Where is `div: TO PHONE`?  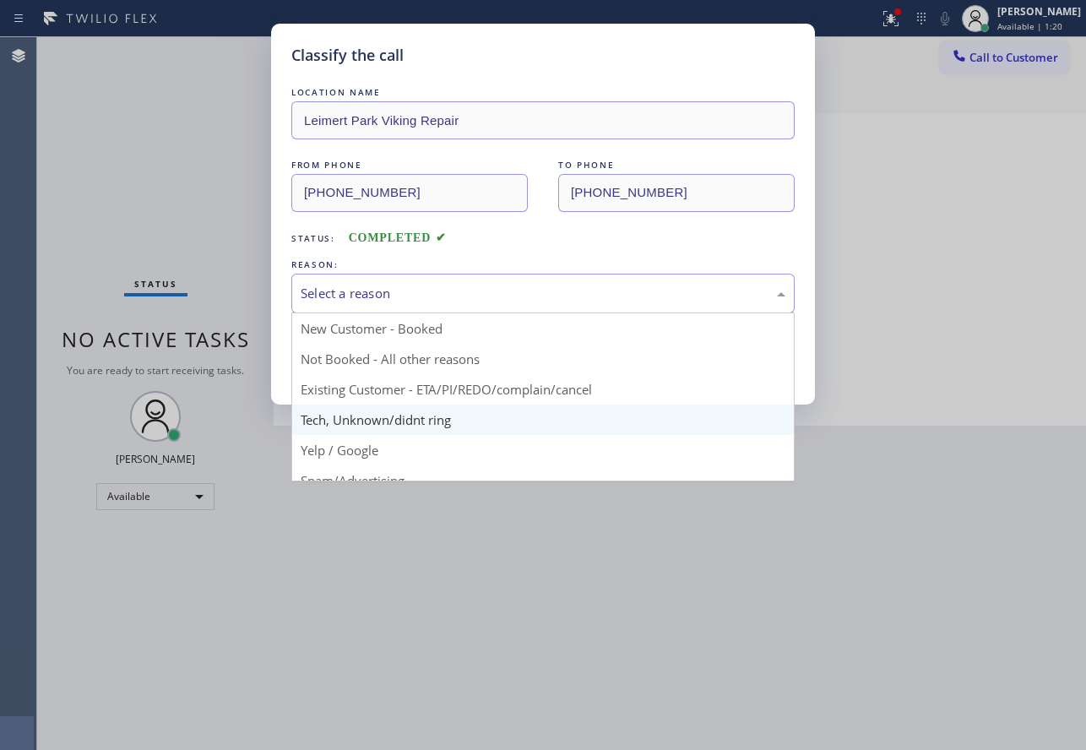 div: TO PHONE is located at coordinates (677, 165).